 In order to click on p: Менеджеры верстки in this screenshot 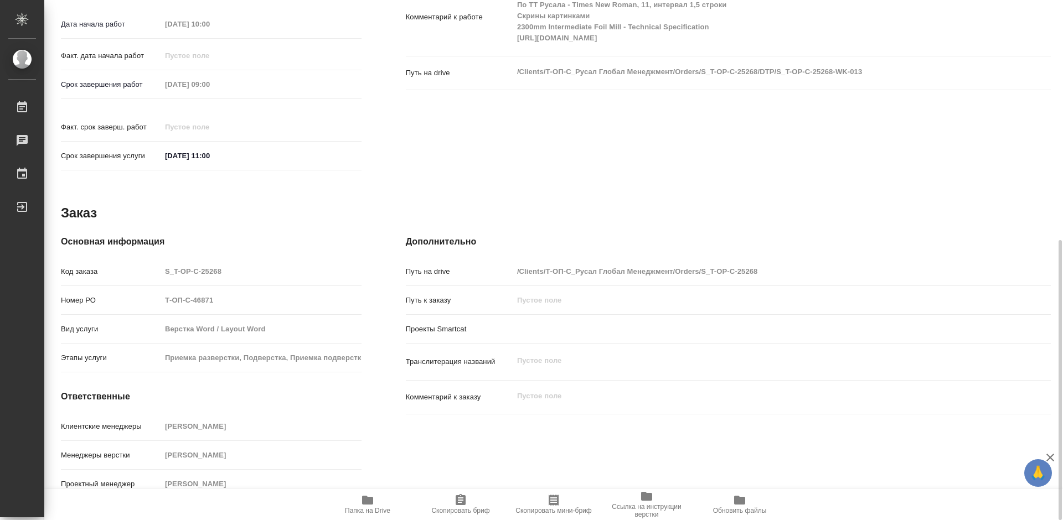, I will do `click(111, 455)`.